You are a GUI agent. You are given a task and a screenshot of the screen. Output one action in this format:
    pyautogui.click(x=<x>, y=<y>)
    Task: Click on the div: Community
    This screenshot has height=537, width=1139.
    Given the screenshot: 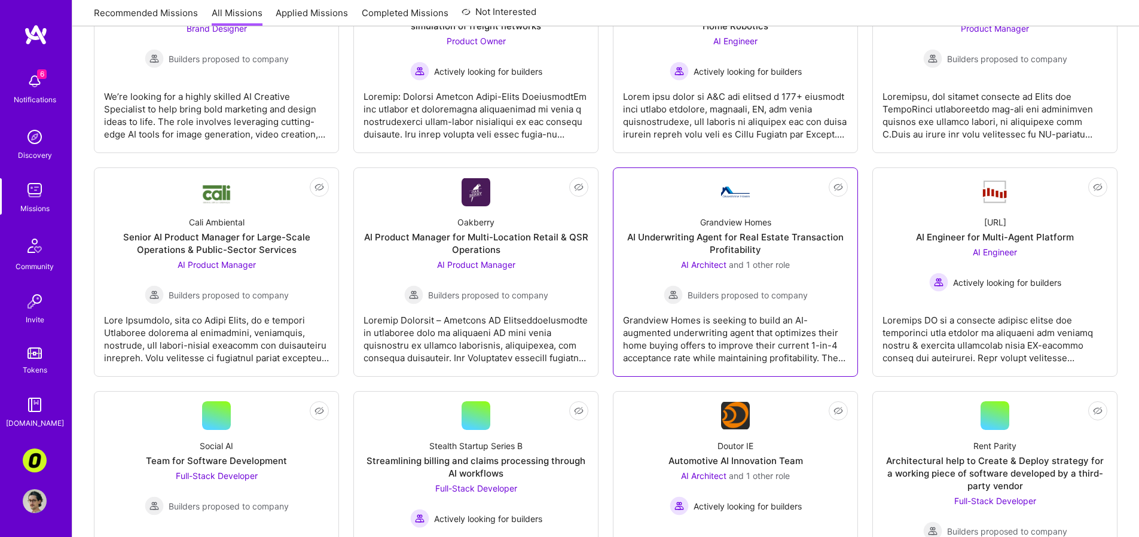 What is the action you would take?
    pyautogui.click(x=35, y=266)
    